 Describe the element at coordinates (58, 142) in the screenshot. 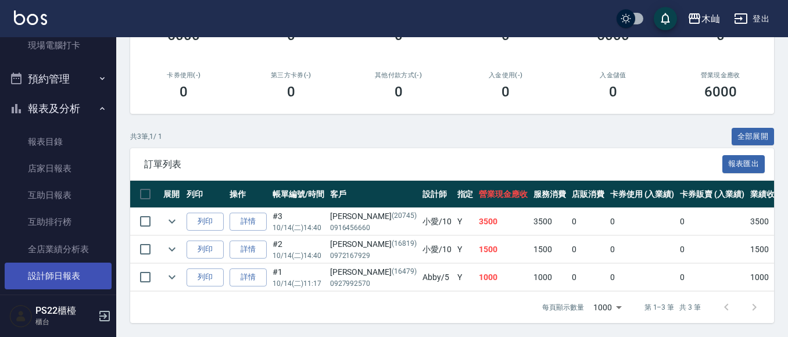

I see `a: 報表目錄` at that location.